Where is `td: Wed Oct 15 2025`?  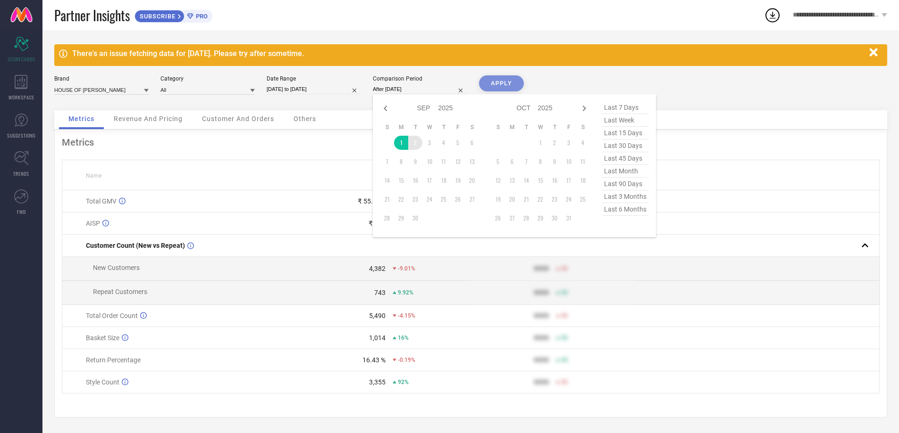
td: Wed Oct 15 2025 is located at coordinates (540, 181).